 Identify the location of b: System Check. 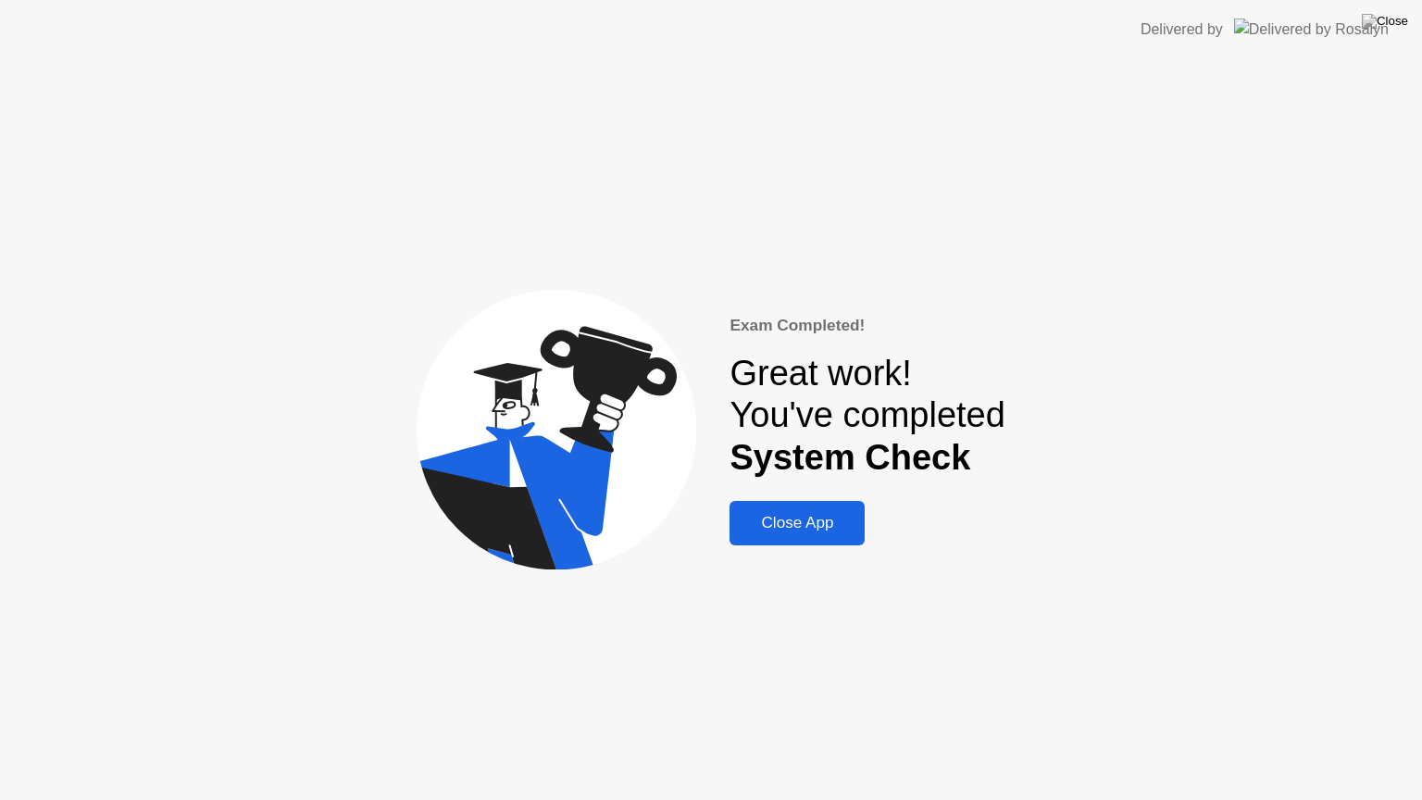
(850, 457).